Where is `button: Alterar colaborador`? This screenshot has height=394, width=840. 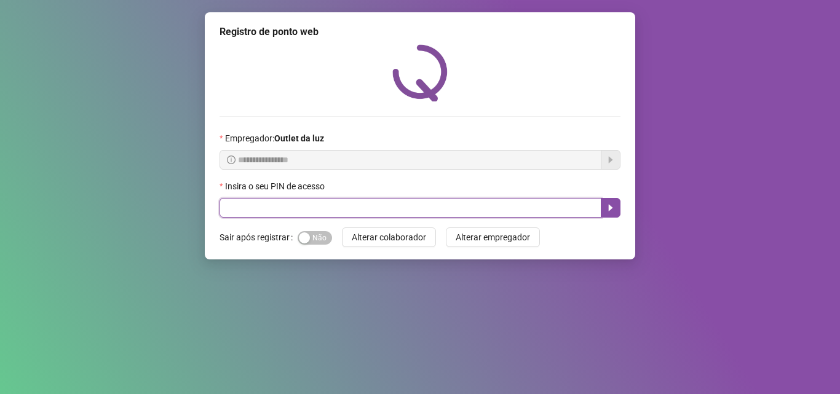 button: Alterar colaborador is located at coordinates (389, 237).